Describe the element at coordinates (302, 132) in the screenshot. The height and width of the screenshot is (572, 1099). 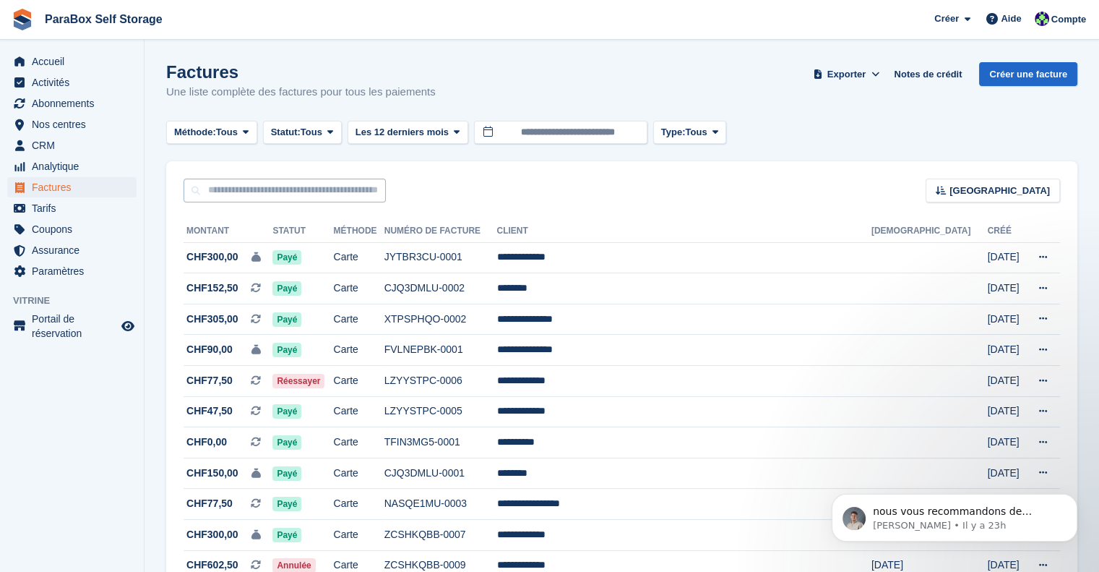
I see `button: Statut: Tous` at that location.